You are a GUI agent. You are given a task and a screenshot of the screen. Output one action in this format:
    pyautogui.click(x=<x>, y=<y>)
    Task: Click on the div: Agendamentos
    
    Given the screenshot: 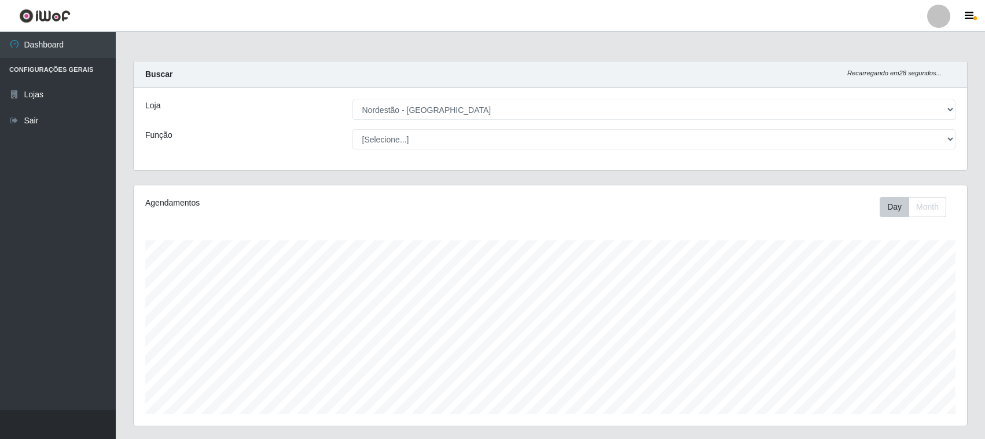 What is the action you would take?
    pyautogui.click(x=309, y=203)
    